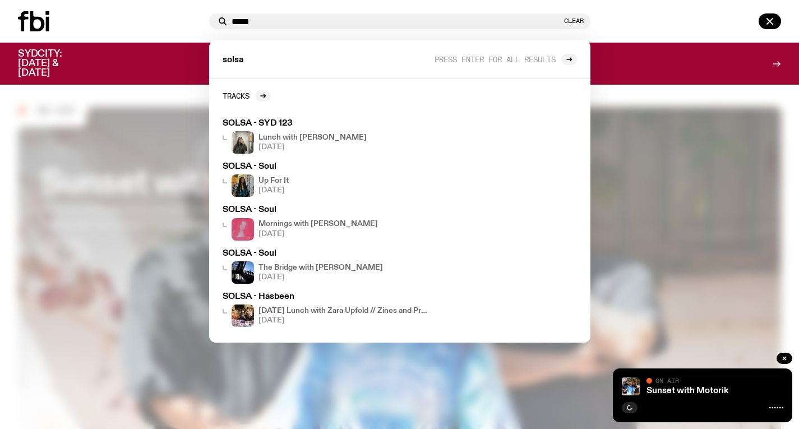 This screenshot has width=799, height=429. Describe the element at coordinates (505, 59) in the screenshot. I see `a: Press enter for all results` at that location.